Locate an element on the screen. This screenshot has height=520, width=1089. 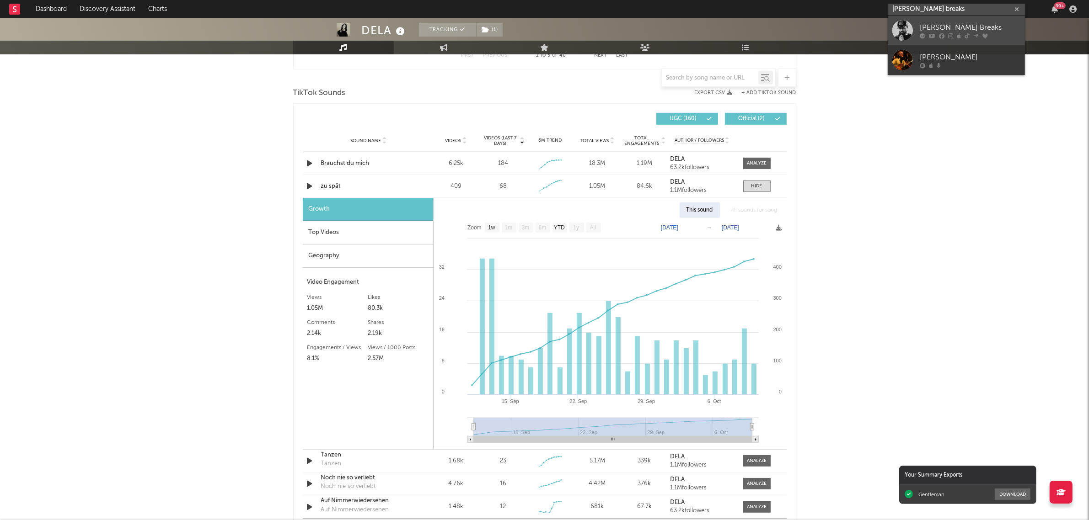
div: Engagements / Views is located at coordinates (337, 348).